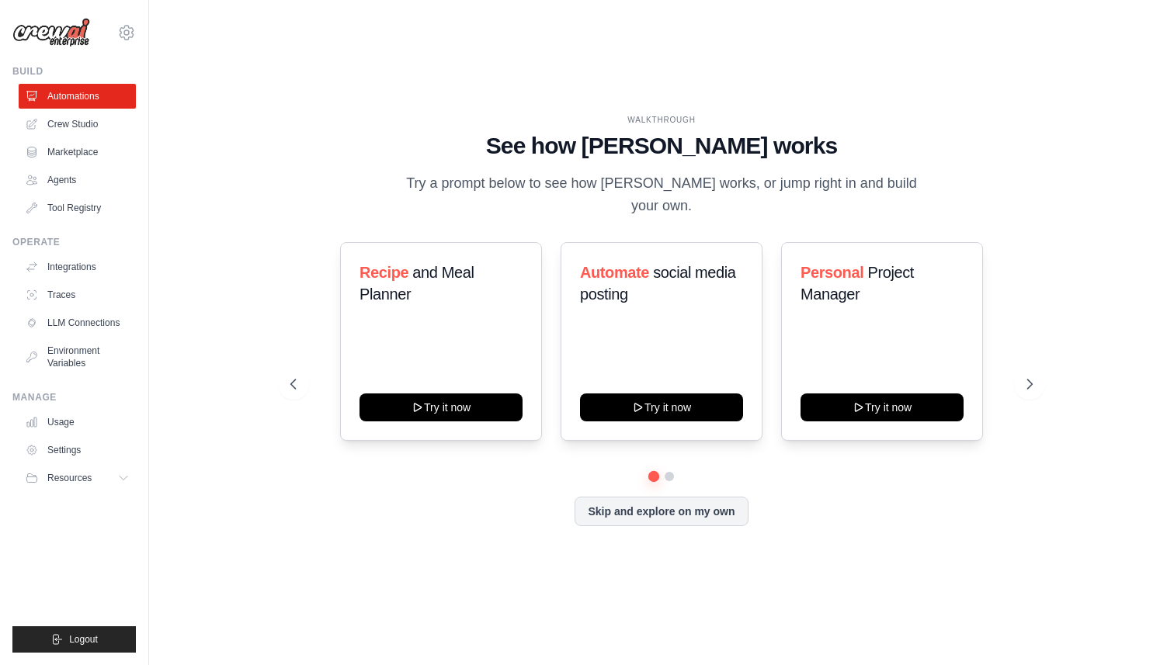 This screenshot has width=1174, height=665. What do you see at coordinates (831, 272) in the screenshot?
I see `span: Personal` at bounding box center [831, 272].